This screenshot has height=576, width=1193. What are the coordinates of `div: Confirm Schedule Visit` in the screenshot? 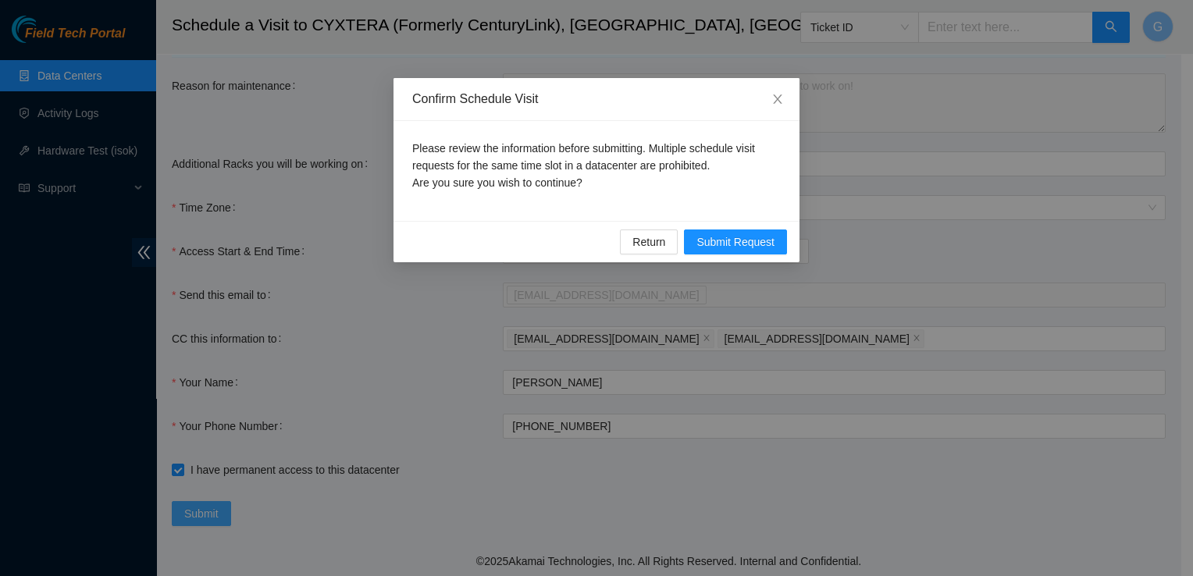 It's located at (597, 99).